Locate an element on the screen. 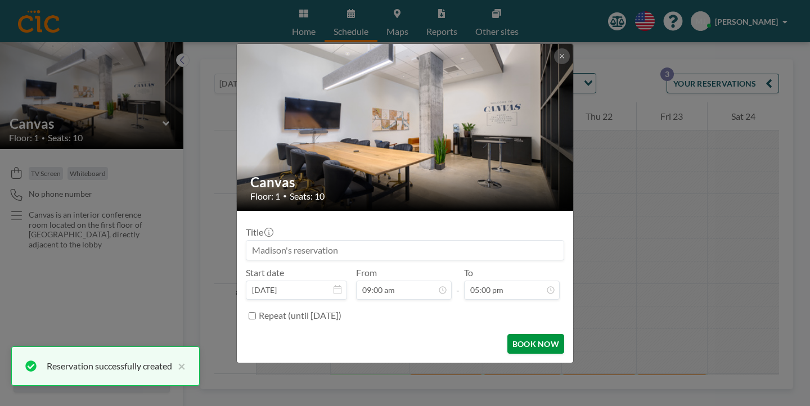  label: Title is located at coordinates (259, 232).